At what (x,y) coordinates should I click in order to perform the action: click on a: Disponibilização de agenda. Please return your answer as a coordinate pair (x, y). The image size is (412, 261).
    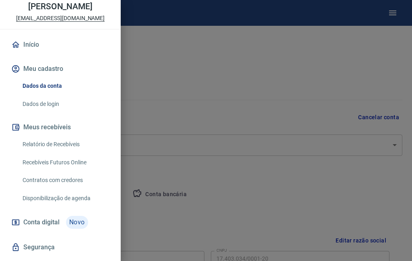
    Looking at the image, I should click on (65, 198).